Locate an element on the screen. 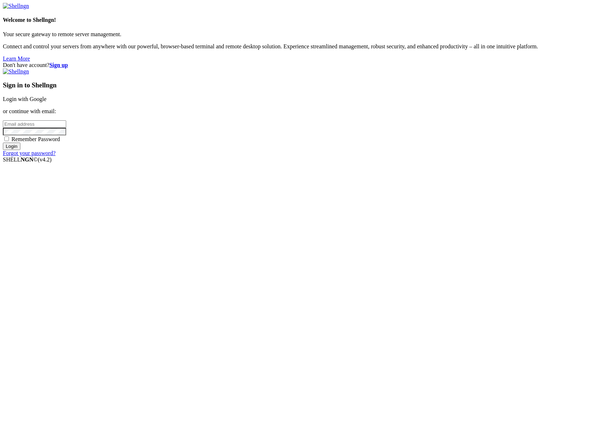 This screenshot has height=448, width=611. a: Login with Google is located at coordinates (25, 99).